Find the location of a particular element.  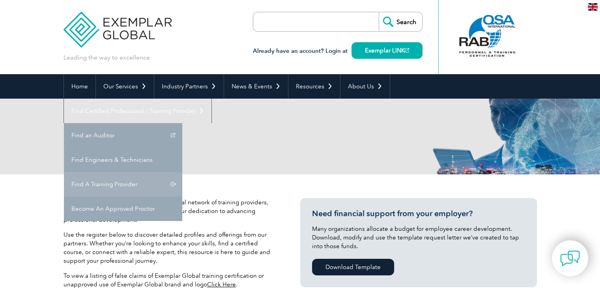

a: Find Engineers & Technicians is located at coordinates (123, 160).